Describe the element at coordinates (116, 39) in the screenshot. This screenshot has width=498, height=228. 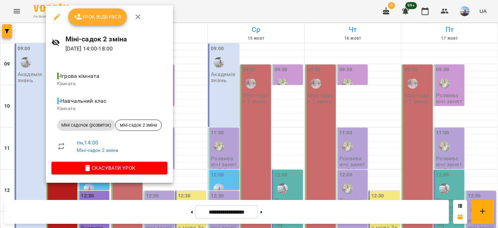
I see `h6: Міні-садок 2 зміна` at that location.